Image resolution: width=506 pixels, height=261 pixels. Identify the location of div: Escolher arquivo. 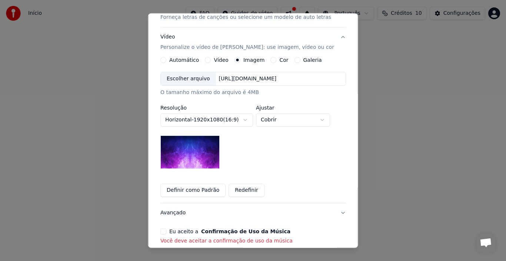
(188, 79).